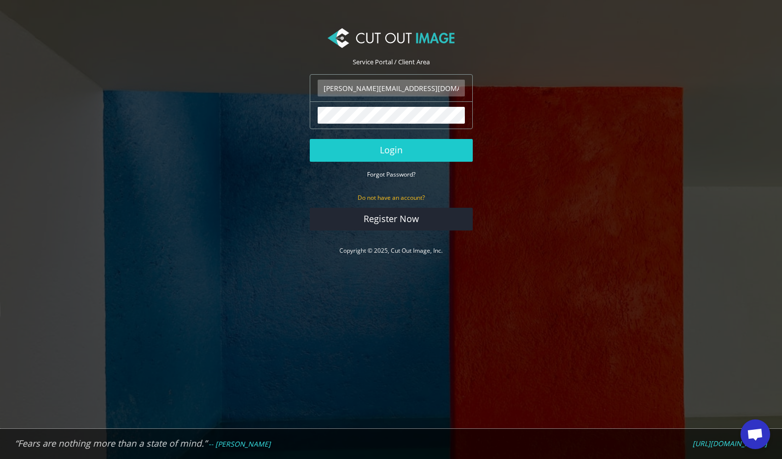 This screenshot has height=459, width=782. I want to click on a: Copyright © 2025, Cut Out Image, Inc., so click(391, 250).